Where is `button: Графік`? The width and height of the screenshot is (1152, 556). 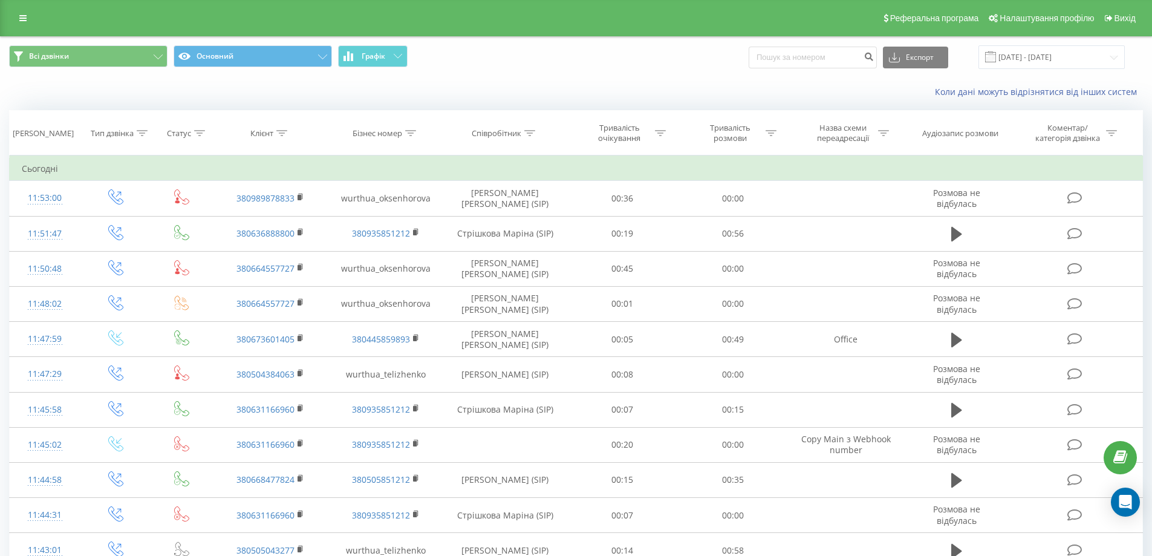
button: Графік is located at coordinates (372, 56).